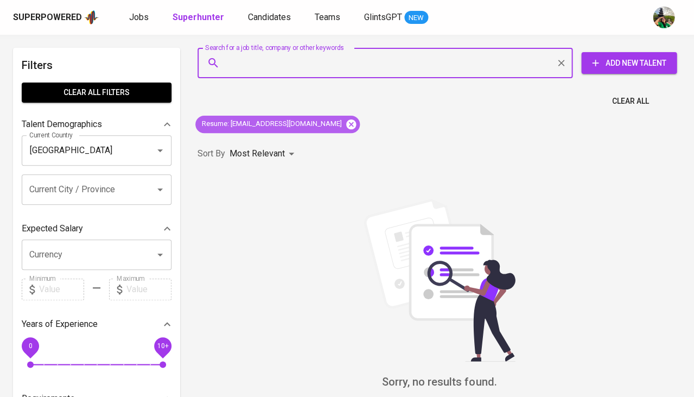  I want to click on button: Clear All, so click(630, 101).